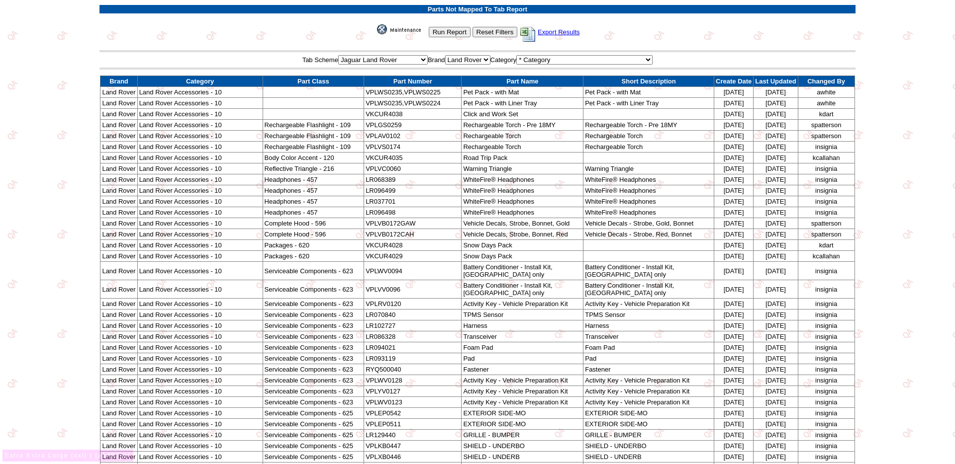 The width and height of the screenshot is (955, 464). What do you see at coordinates (826, 246) in the screenshot?
I see `td: kdart` at bounding box center [826, 246].